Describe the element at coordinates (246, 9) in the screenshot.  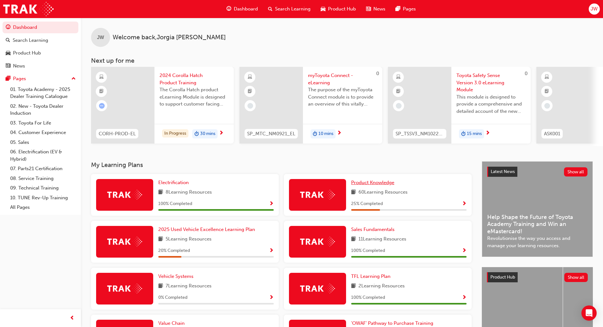
I see `span: Dashboard` at that location.